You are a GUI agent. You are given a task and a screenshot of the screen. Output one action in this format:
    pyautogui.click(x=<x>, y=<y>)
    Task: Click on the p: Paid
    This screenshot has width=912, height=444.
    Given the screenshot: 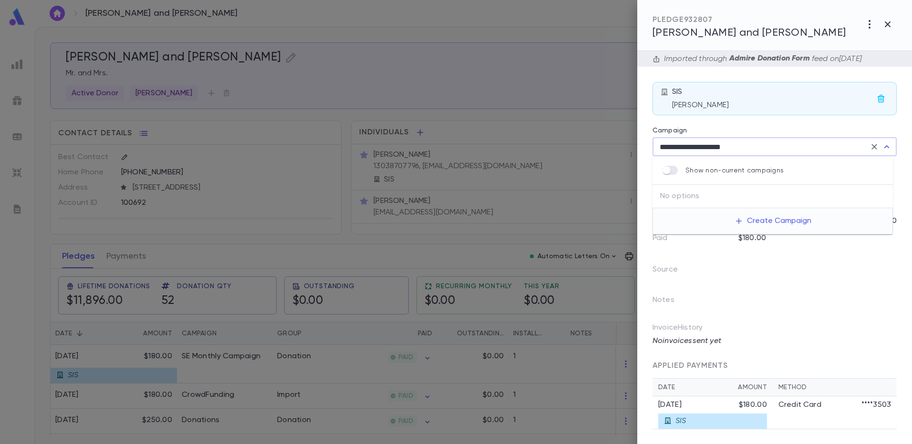 What is the action you would take?
    pyautogui.click(x=660, y=238)
    